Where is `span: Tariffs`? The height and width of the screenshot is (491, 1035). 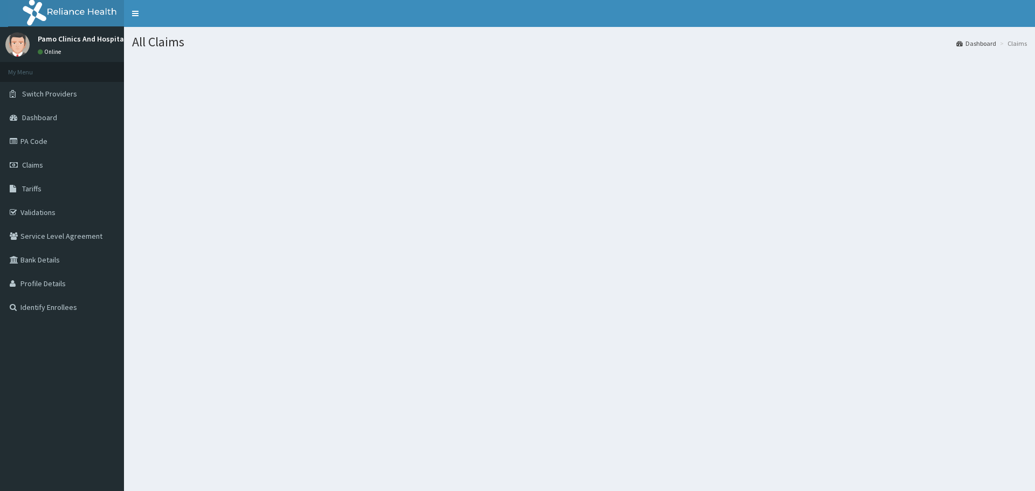
span: Tariffs is located at coordinates (32, 189).